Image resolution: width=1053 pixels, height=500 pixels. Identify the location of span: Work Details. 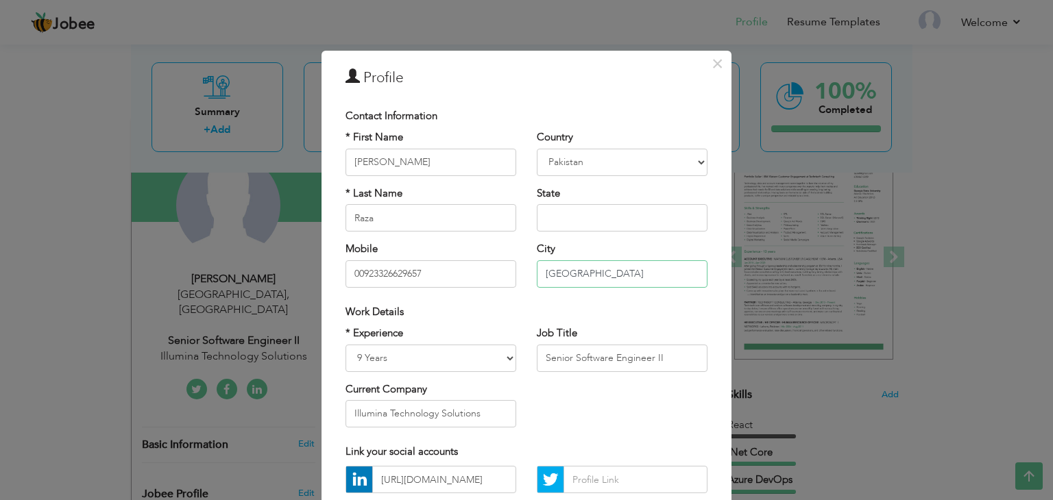
(374, 312).